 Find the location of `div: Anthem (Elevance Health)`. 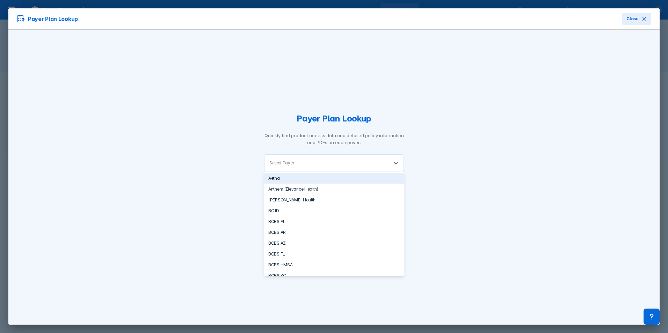

div: Anthem (Elevance Health) is located at coordinates (334, 189).